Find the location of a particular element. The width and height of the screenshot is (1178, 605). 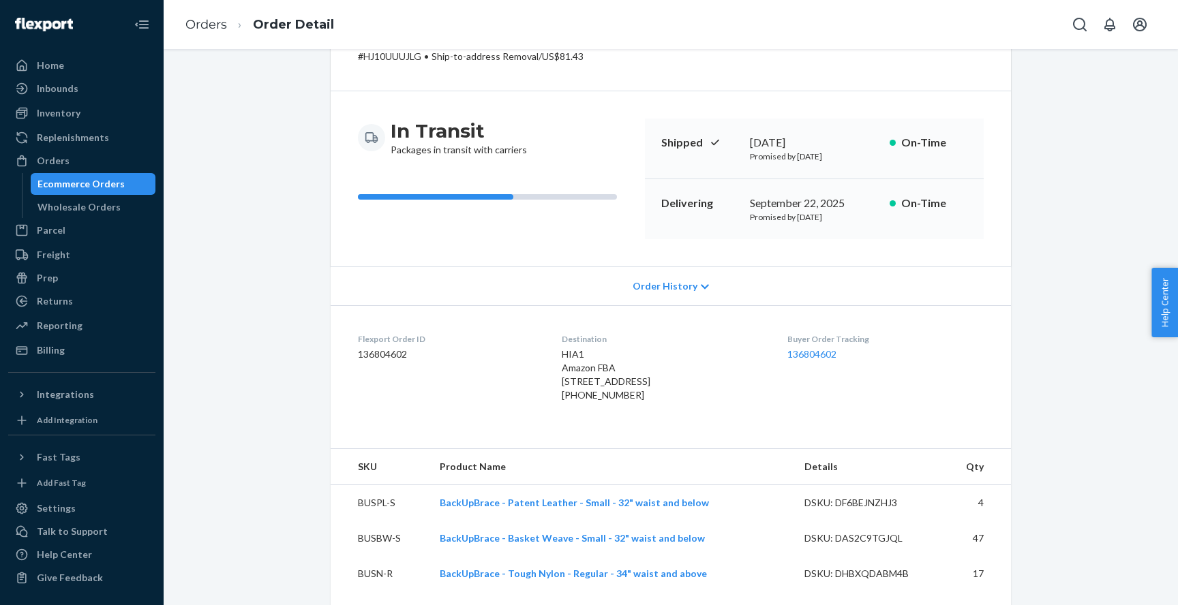

a: Add Integration is located at coordinates (82, 420).